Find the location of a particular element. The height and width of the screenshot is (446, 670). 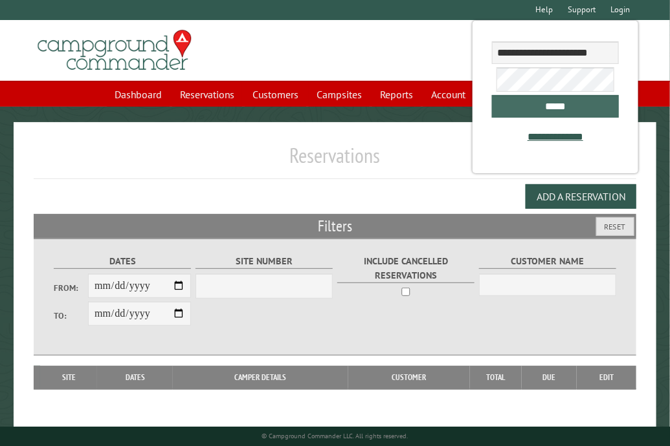

th: Edit is located at coordinates (606, 378).